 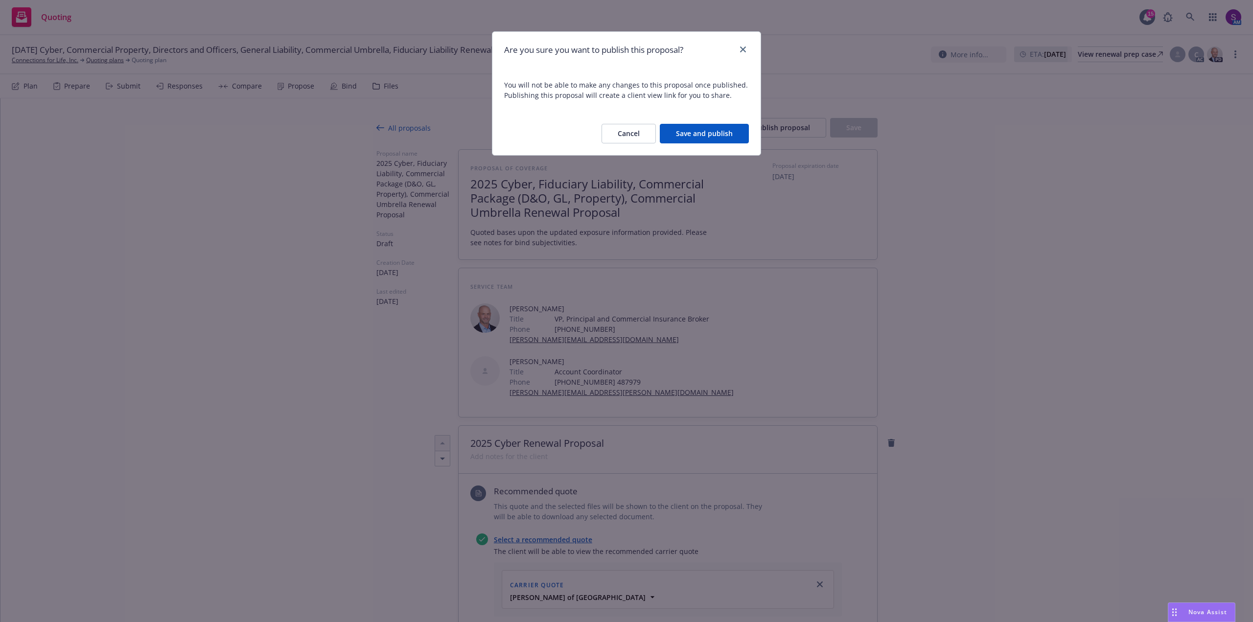 I want to click on a: close, so click(x=743, y=49).